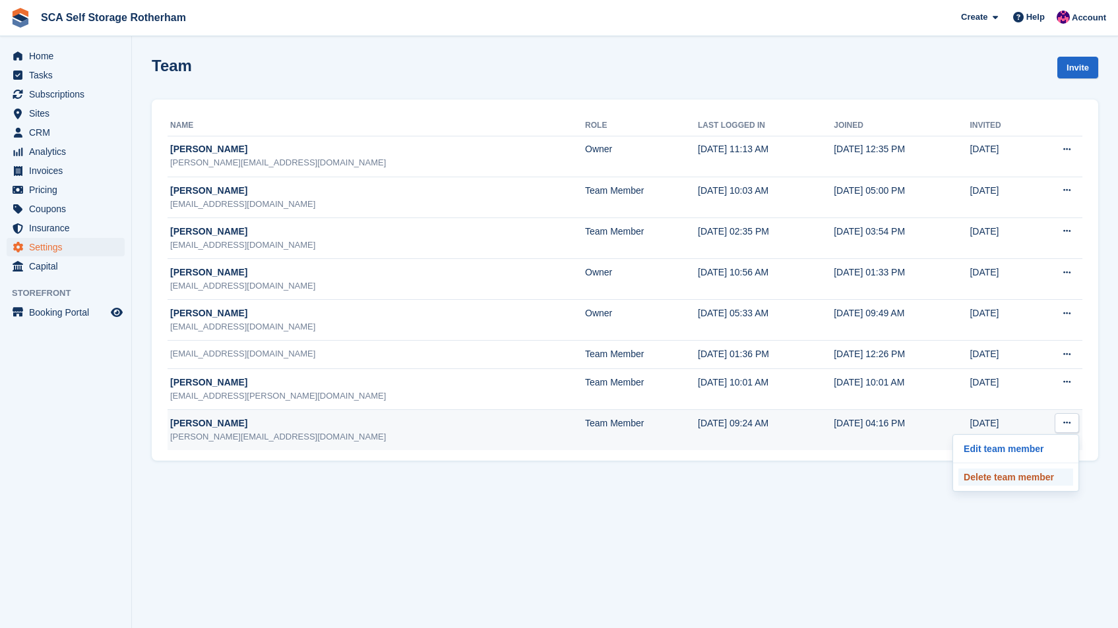 The image size is (1118, 628). What do you see at coordinates (69, 228) in the screenshot?
I see `span: Insurance` at bounding box center [69, 228].